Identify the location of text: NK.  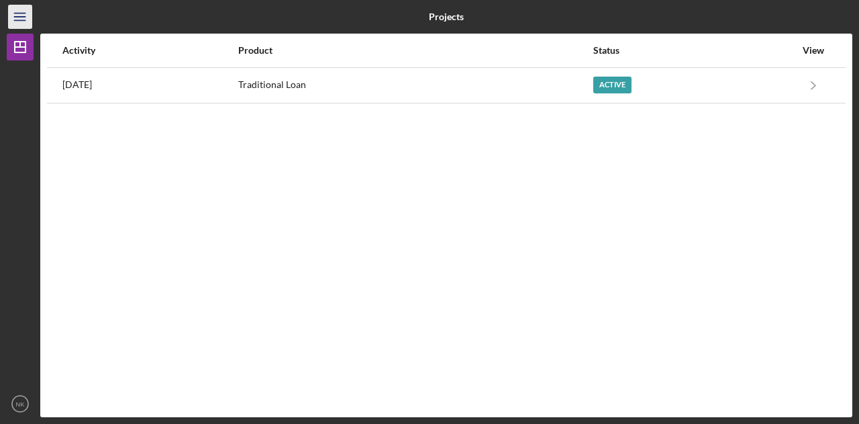
(20, 403).